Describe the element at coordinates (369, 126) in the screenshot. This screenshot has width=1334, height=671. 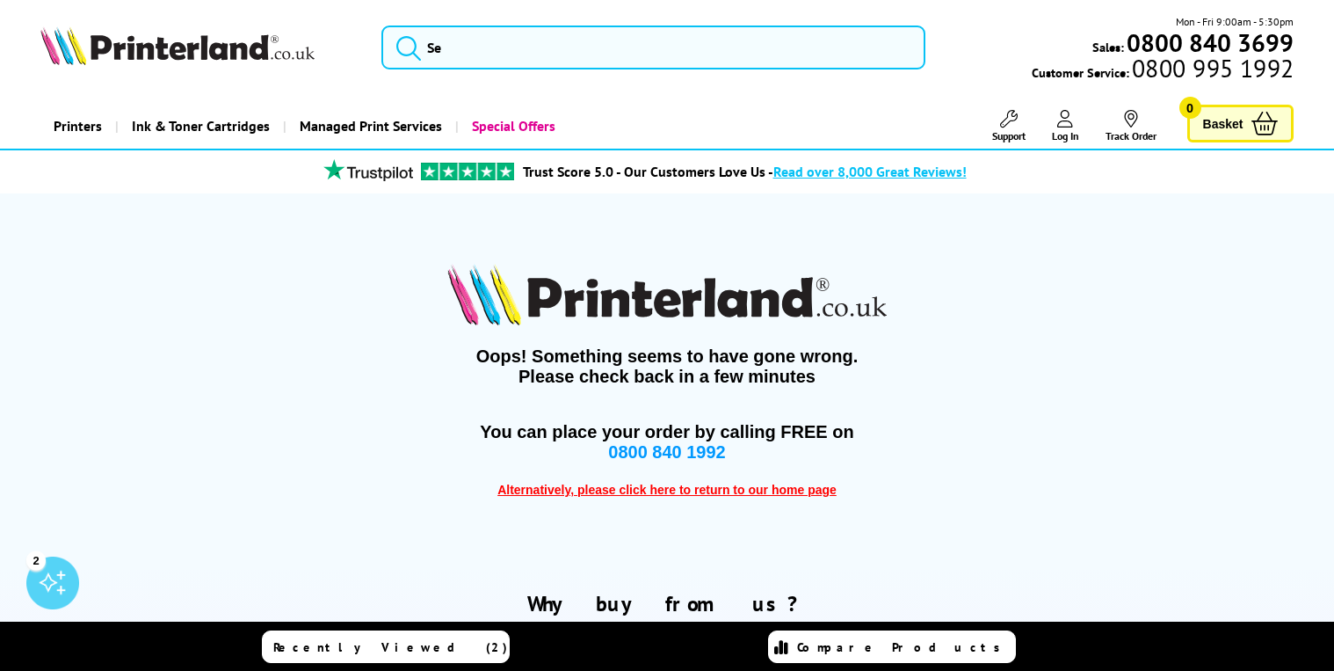
I see `a: Managed Print Services` at that location.